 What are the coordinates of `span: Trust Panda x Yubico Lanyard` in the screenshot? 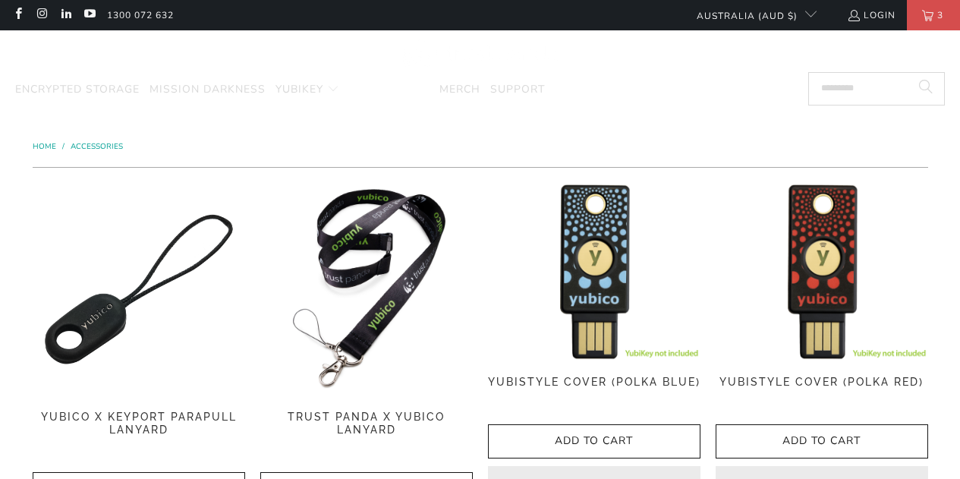 It's located at (366, 423).